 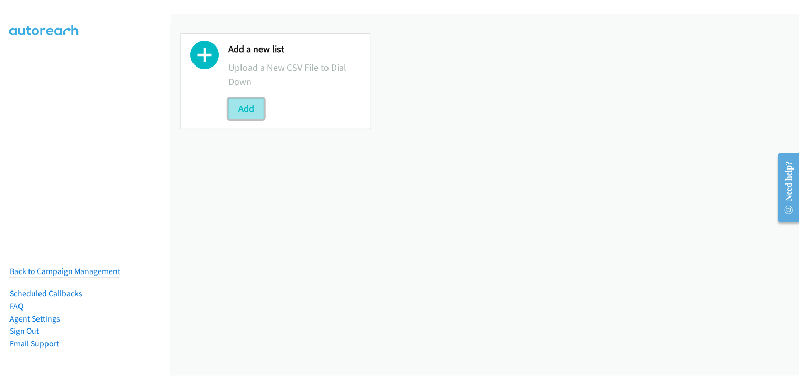 I want to click on a: FAQ, so click(x=16, y=305).